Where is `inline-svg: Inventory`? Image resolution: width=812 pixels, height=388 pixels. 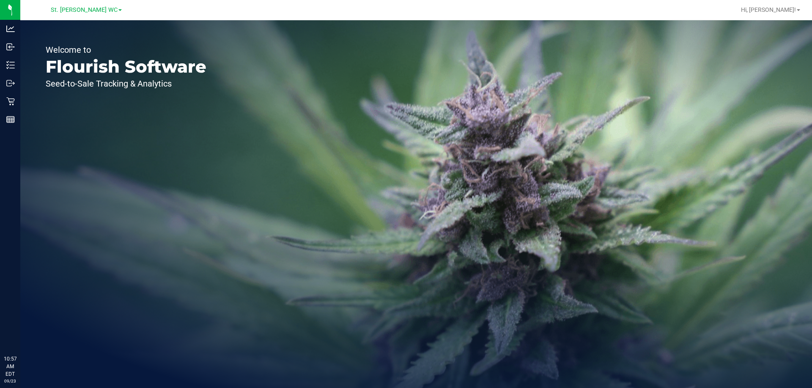
inline-svg: Inventory is located at coordinates (11, 65).